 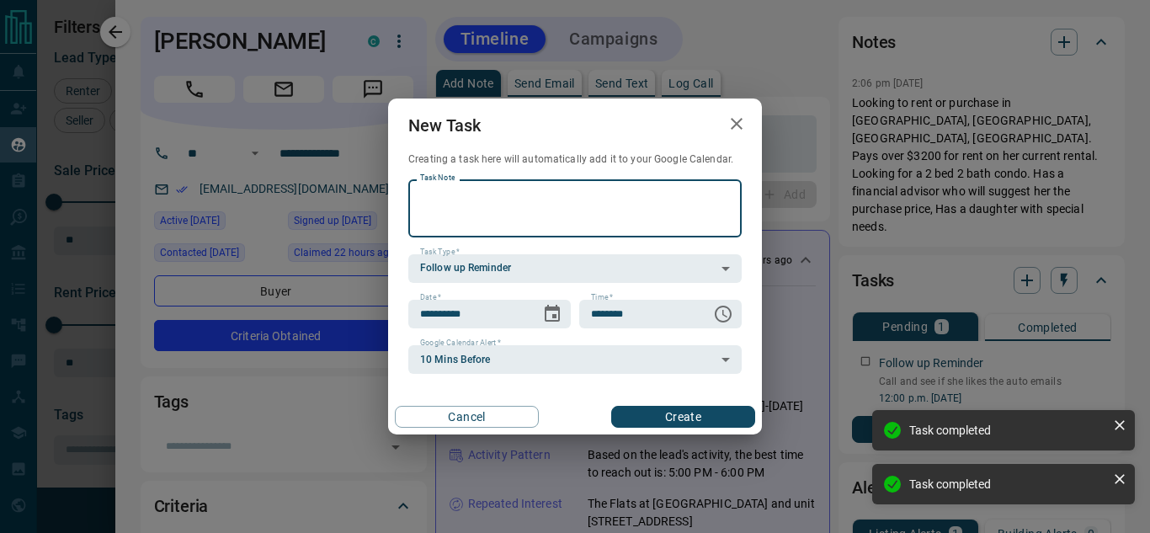 I want to click on label: Task Type, so click(x=439, y=252).